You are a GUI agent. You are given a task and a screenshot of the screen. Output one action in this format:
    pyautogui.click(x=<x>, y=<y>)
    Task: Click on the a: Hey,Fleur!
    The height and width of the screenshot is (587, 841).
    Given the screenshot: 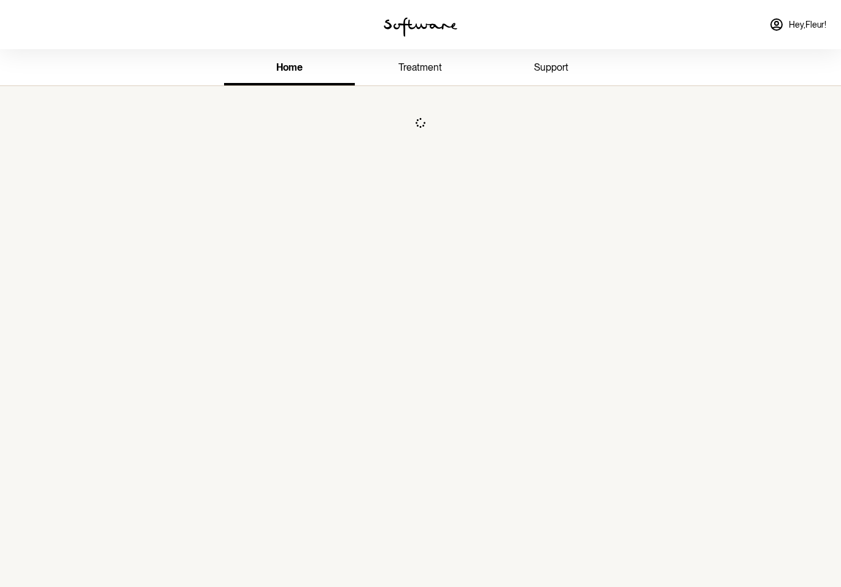 What is the action you would take?
    pyautogui.click(x=798, y=25)
    